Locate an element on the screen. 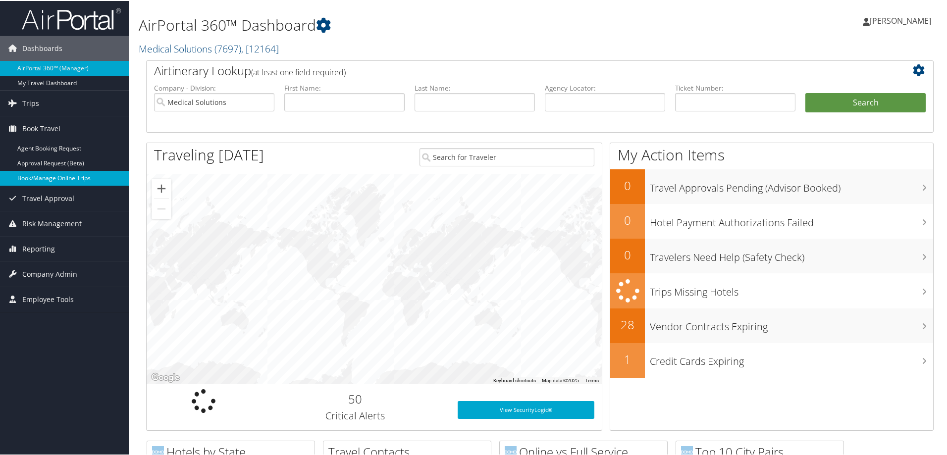 This screenshot has width=947, height=455. a: 28Vendor Contracts Expiring is located at coordinates (772, 325).